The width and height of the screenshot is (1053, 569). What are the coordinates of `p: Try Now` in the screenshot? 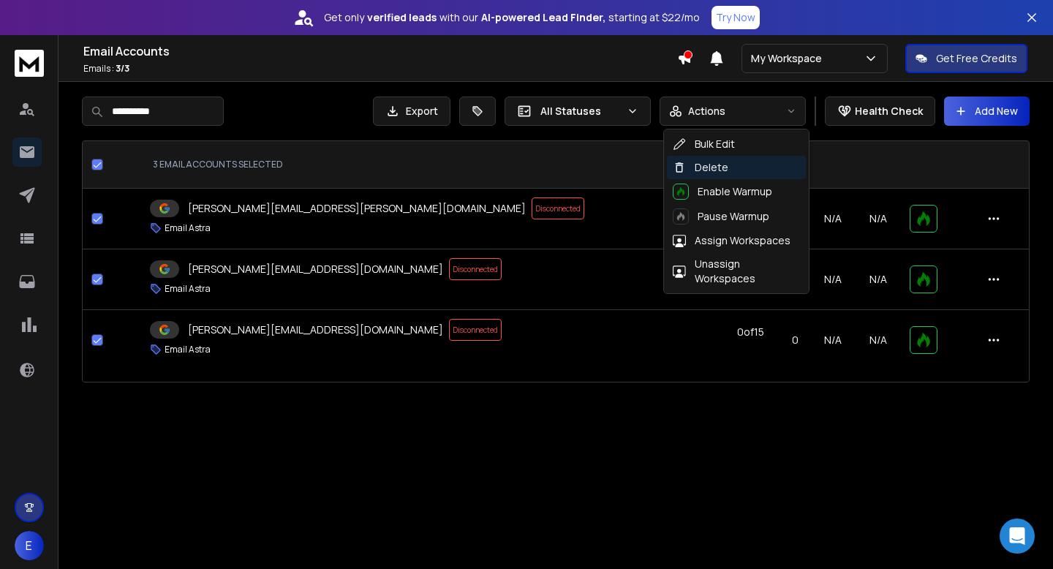 It's located at (735, 18).